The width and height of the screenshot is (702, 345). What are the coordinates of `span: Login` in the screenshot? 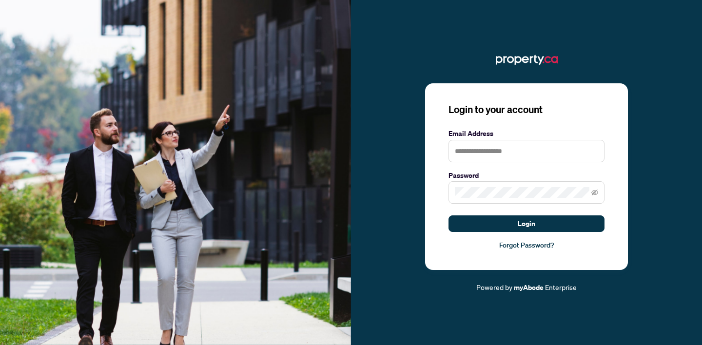 It's located at (527, 224).